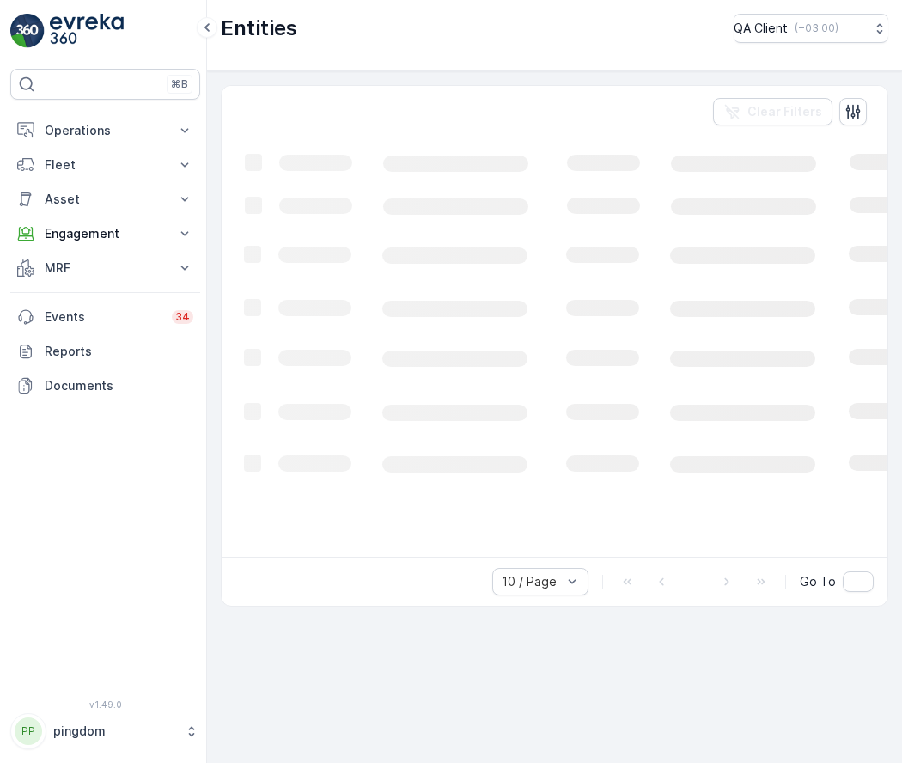 This screenshot has height=763, width=902. I want to click on div: PP, so click(28, 731).